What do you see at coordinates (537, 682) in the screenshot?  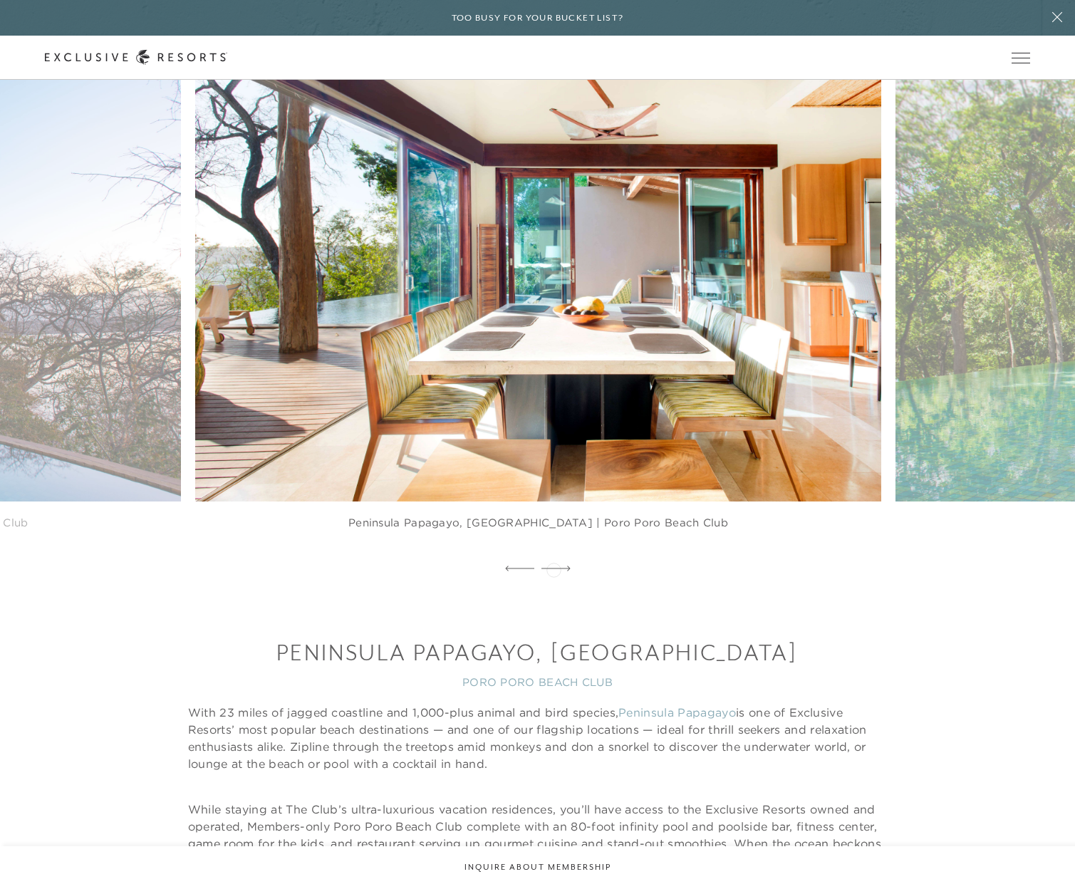 I see `a: PORO PORO BEACH CLUB` at bounding box center [537, 682].